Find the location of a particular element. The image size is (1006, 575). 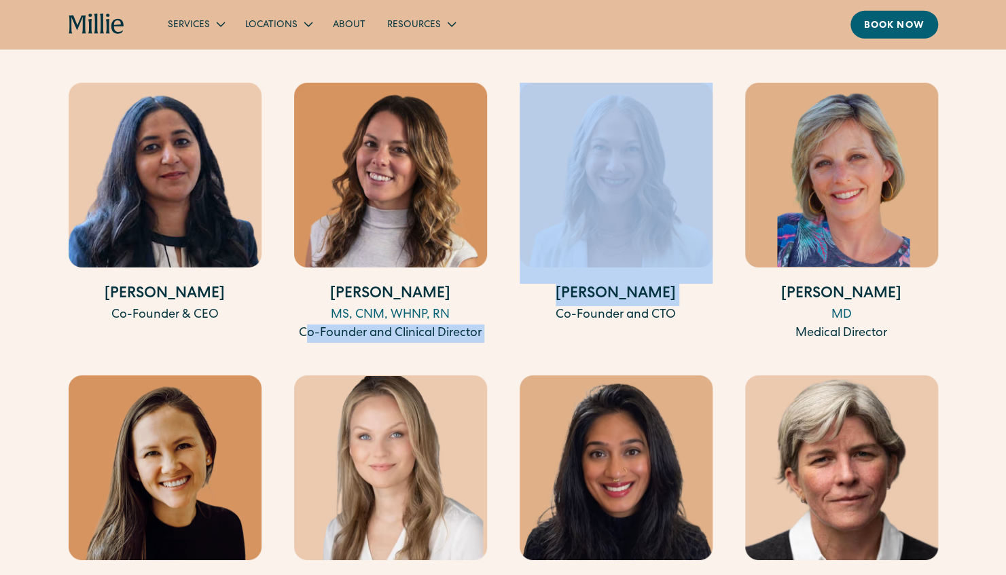

div: Co-Founder & CEO is located at coordinates (165, 315).